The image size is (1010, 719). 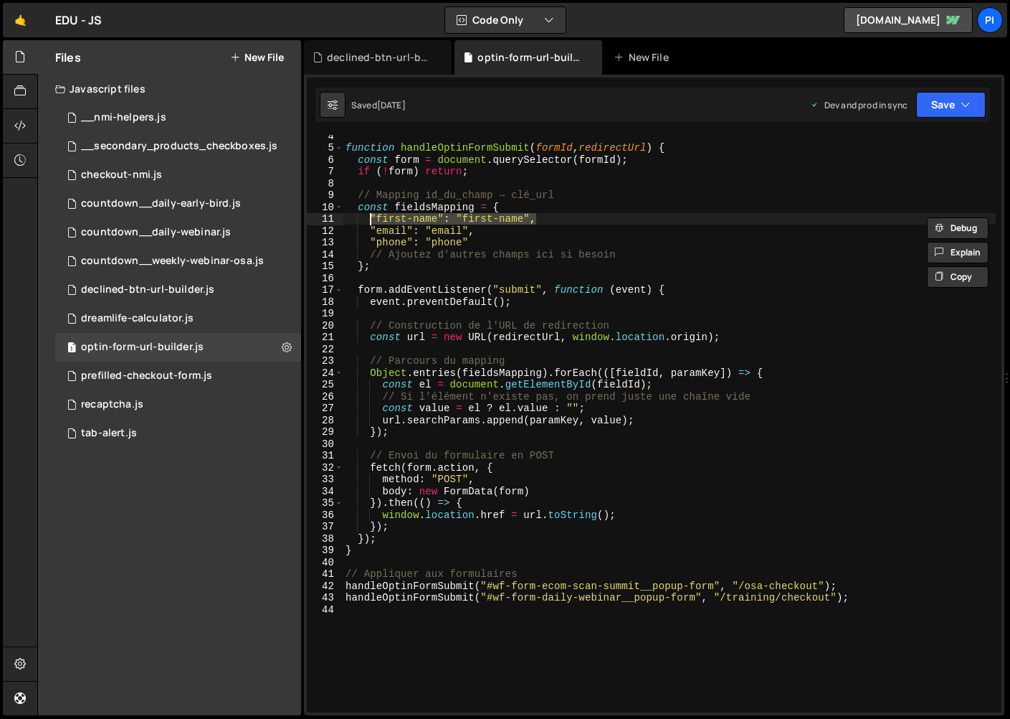 I want to click on div: 18, so click(x=325, y=302).